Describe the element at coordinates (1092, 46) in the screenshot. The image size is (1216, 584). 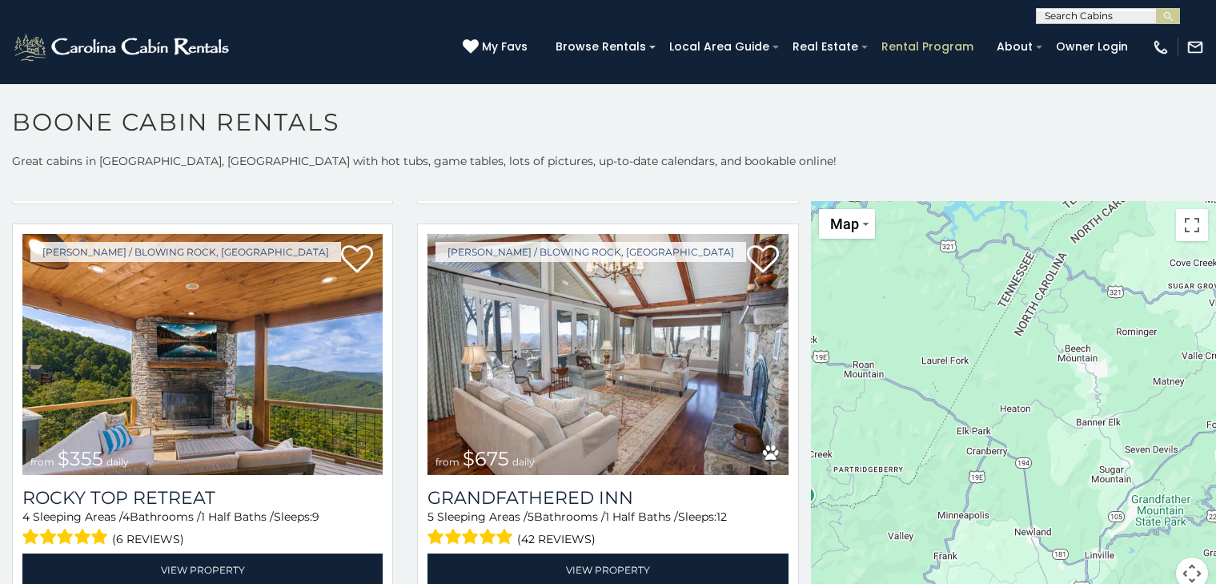
I see `a: Owner Login` at that location.